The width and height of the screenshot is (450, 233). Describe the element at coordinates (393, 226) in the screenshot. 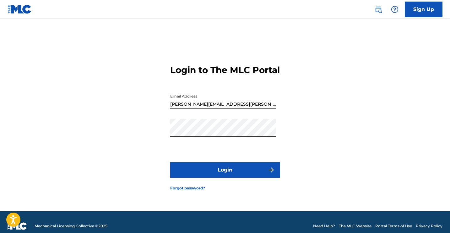

I see `a: Portal Terms of Use` at that location.